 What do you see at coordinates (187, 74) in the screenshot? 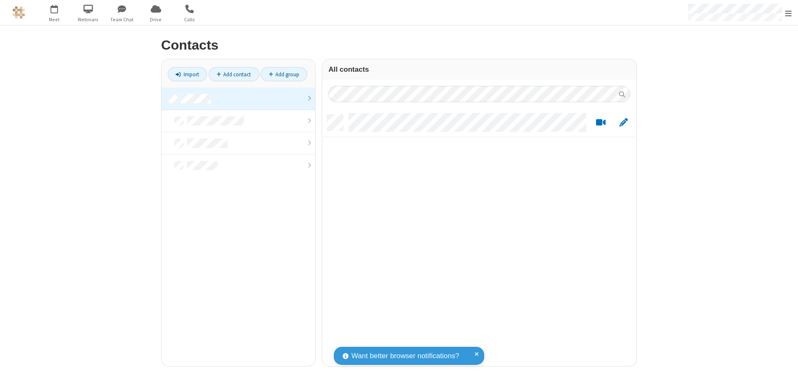
I see `a: Import` at bounding box center [187, 74].